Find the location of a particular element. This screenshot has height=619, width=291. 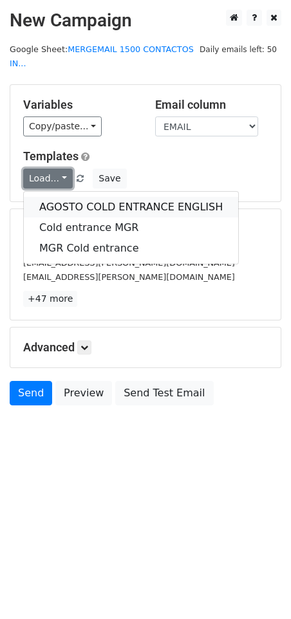

a: Send is located at coordinates (31, 393).